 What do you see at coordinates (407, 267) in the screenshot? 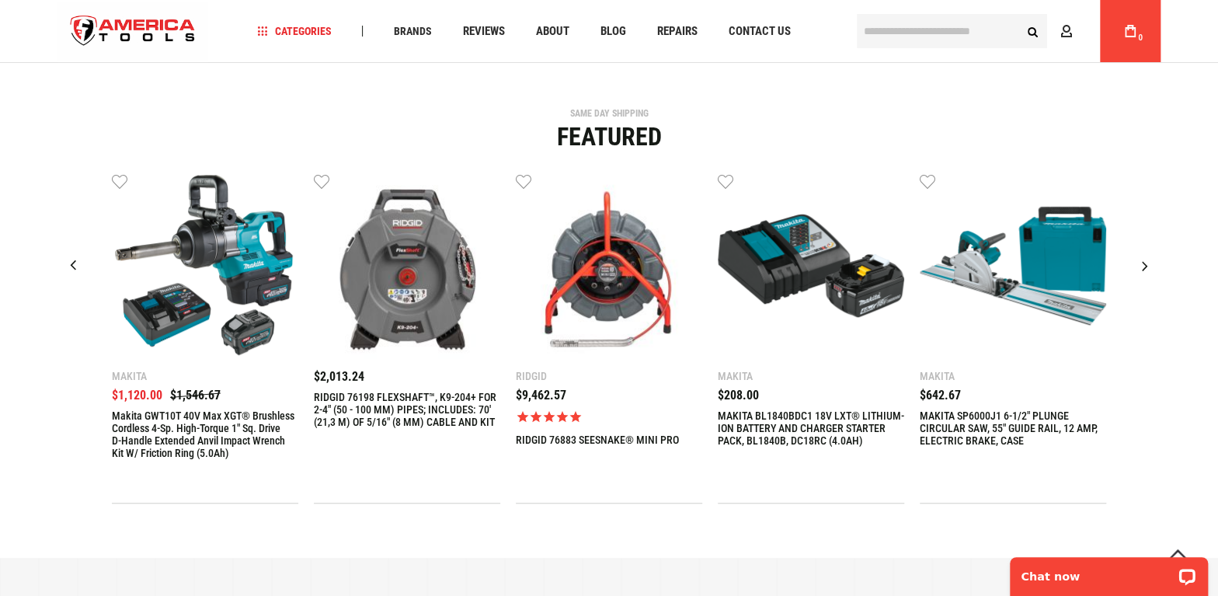
I see `a: RIDGID 76198 FLEXSHAFT™, K9-204+ FOR 2-4` at bounding box center [407, 267].